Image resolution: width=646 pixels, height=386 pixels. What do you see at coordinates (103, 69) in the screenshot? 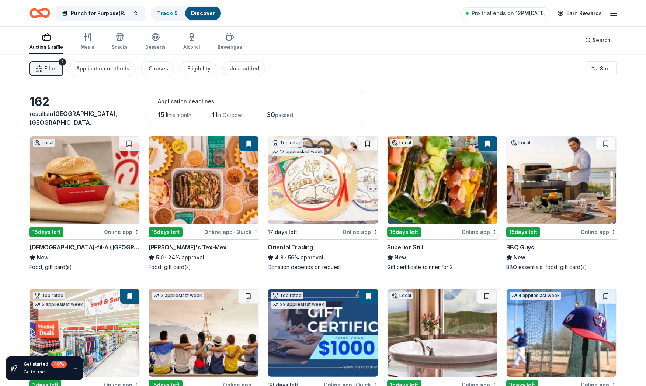
I see `div: Application methods` at bounding box center [103, 69].